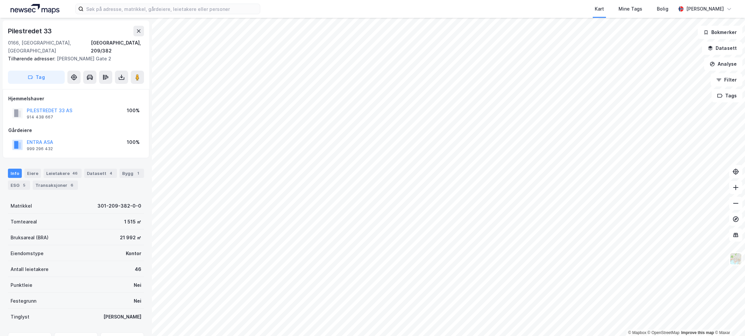 The height and width of the screenshot is (336, 745). I want to click on button: Tag, so click(36, 77).